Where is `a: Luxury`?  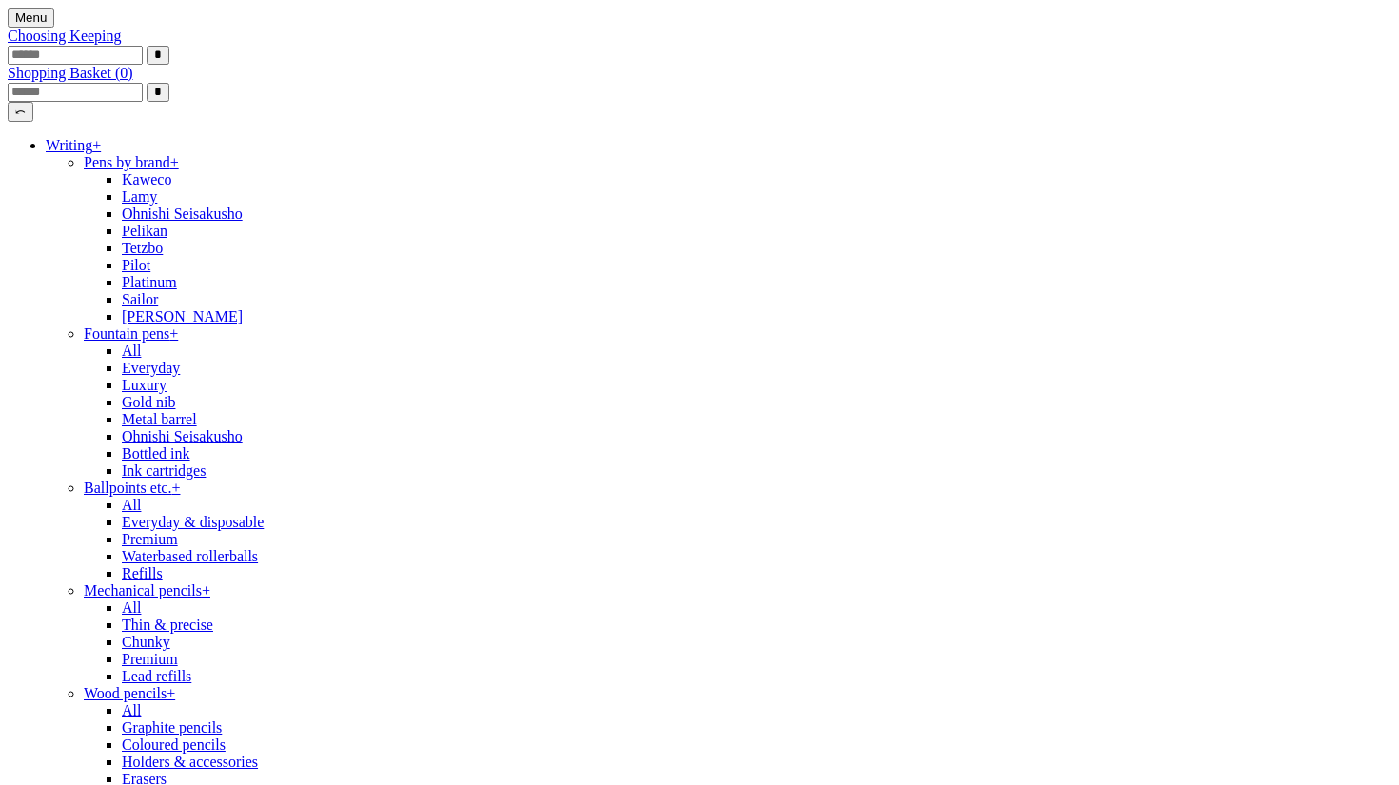
a: Luxury is located at coordinates (144, 385).